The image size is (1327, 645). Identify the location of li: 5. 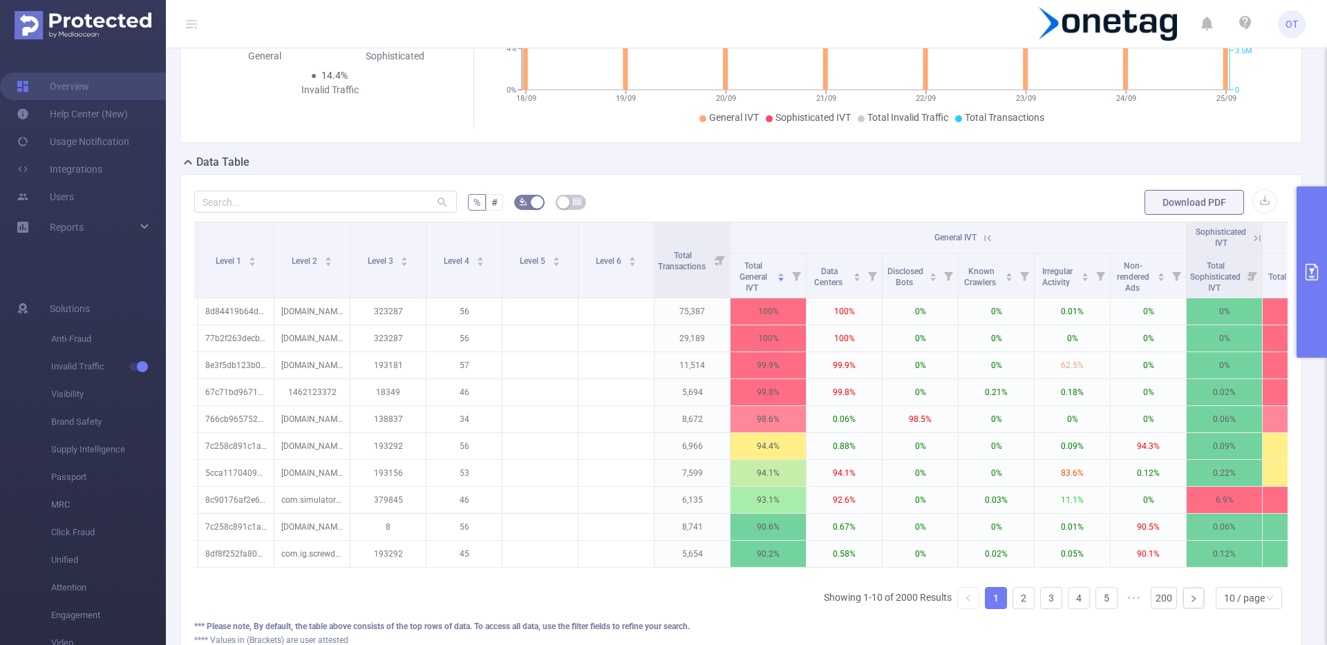
(1106, 598).